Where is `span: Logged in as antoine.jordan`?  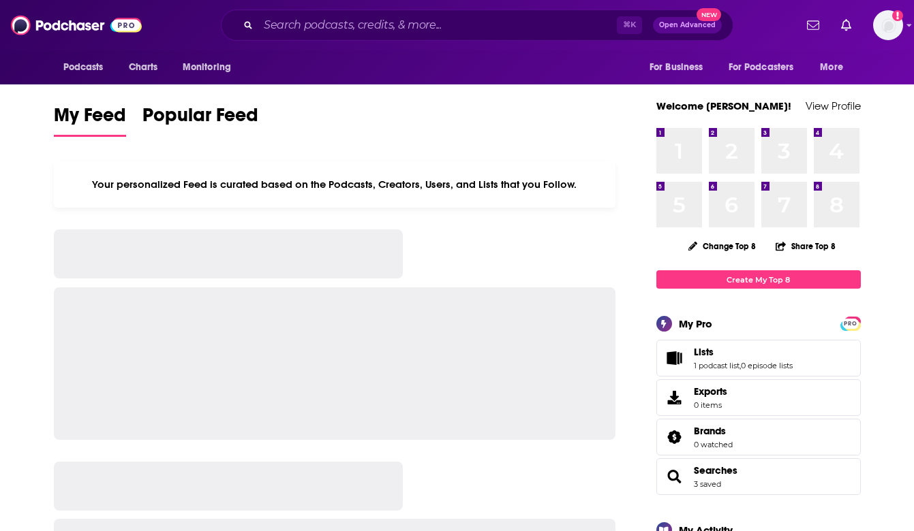 span: Logged in as antoine.jordan is located at coordinates (888, 25).